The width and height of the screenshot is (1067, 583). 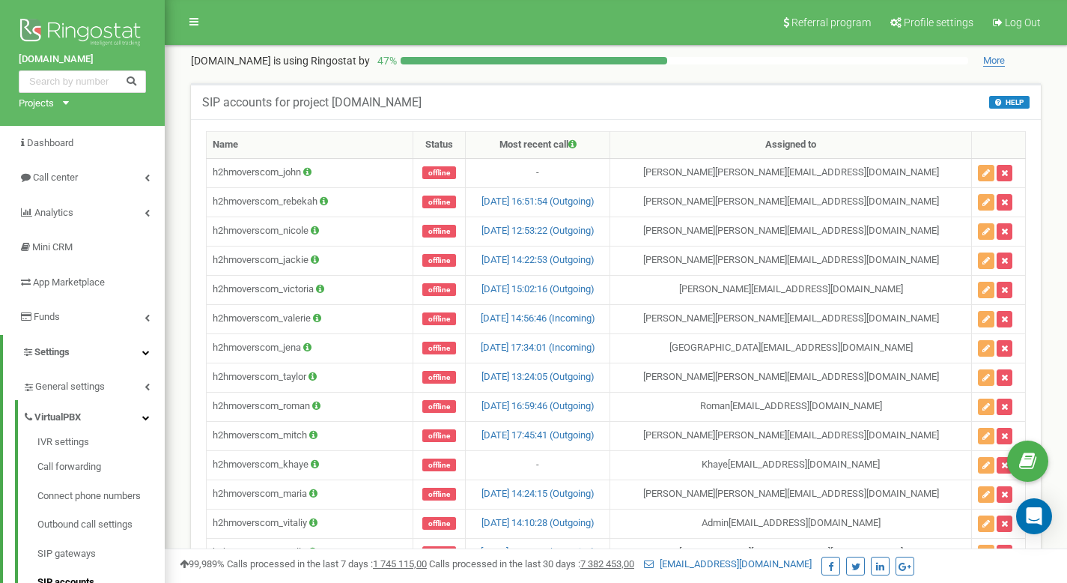 I want to click on span: Log Out, so click(x=1023, y=22).